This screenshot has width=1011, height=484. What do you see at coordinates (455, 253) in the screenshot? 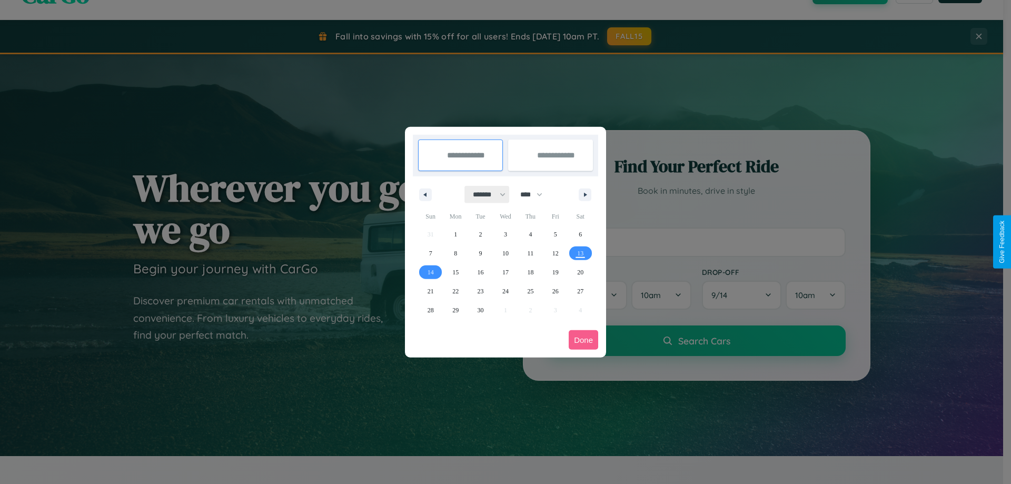
I see `button: 8` at bounding box center [455, 253].